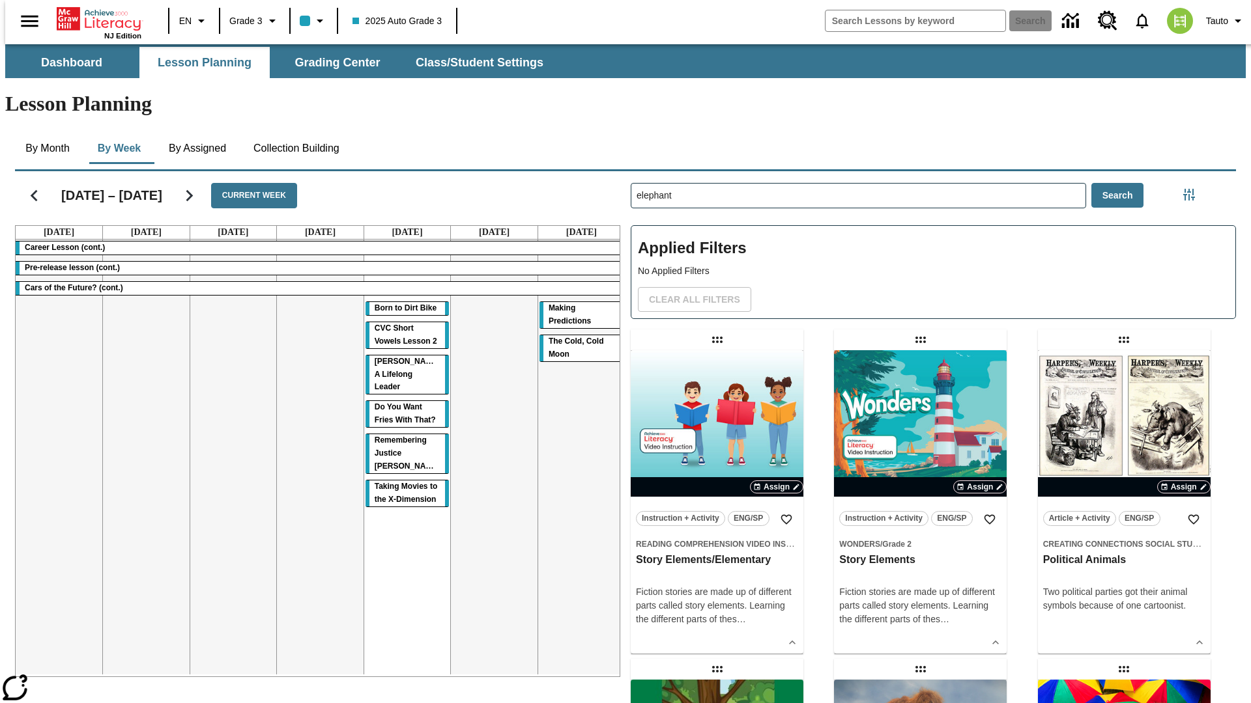  I want to click on div: CVC Short Vowels Lesson 2, so click(407, 335).